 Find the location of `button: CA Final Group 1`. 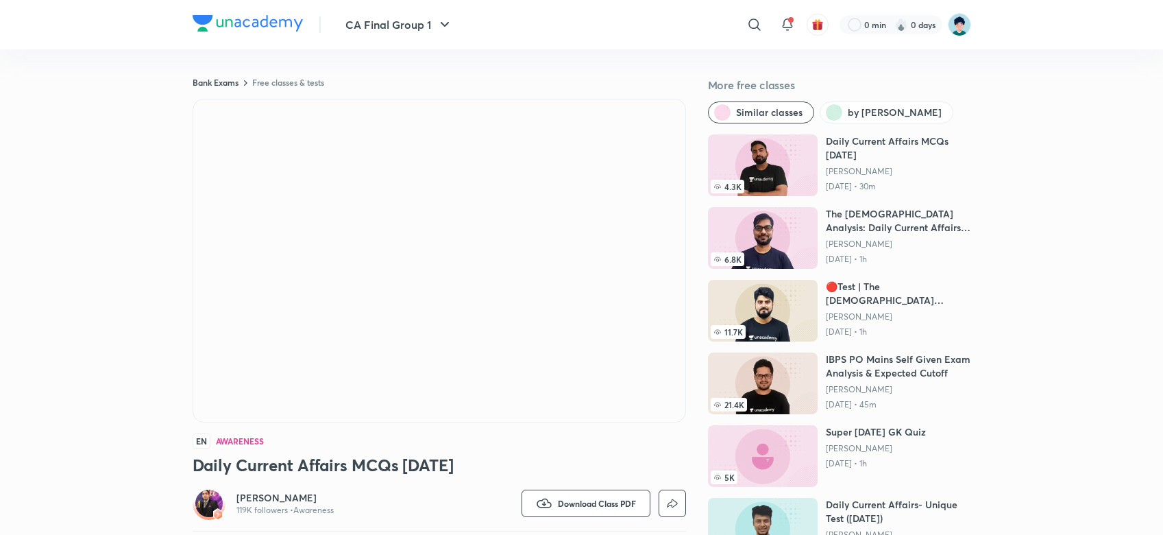

button: CA Final Group 1 is located at coordinates (399, 25).